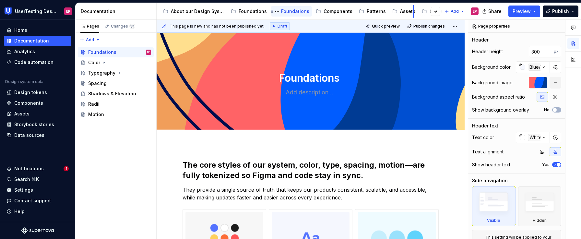 The height and width of the screenshot is (239, 581). Describe the element at coordinates (480, 40) in the screenshot. I see `div: Header` at that location.